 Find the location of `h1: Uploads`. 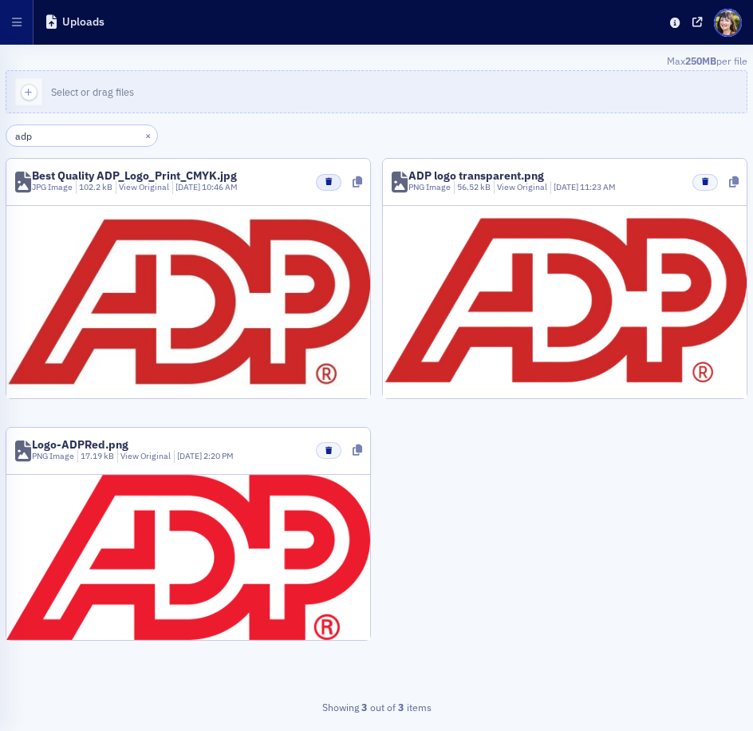

h1: Uploads is located at coordinates (83, 22).